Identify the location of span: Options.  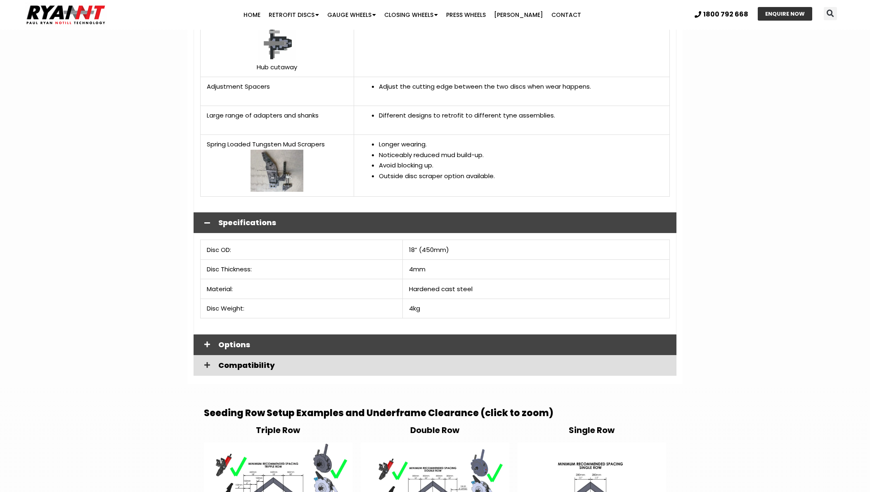
(444, 345).